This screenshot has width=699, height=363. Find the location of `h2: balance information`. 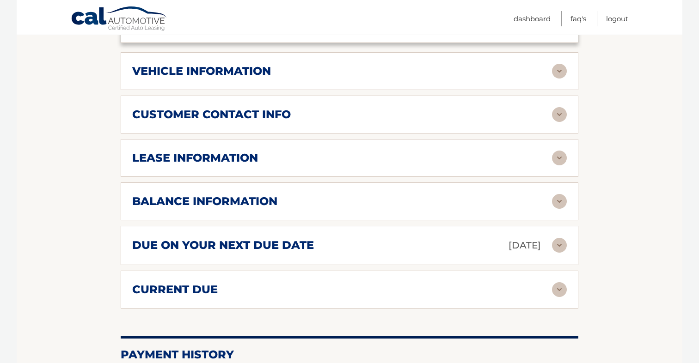

h2: balance information is located at coordinates (205, 202).